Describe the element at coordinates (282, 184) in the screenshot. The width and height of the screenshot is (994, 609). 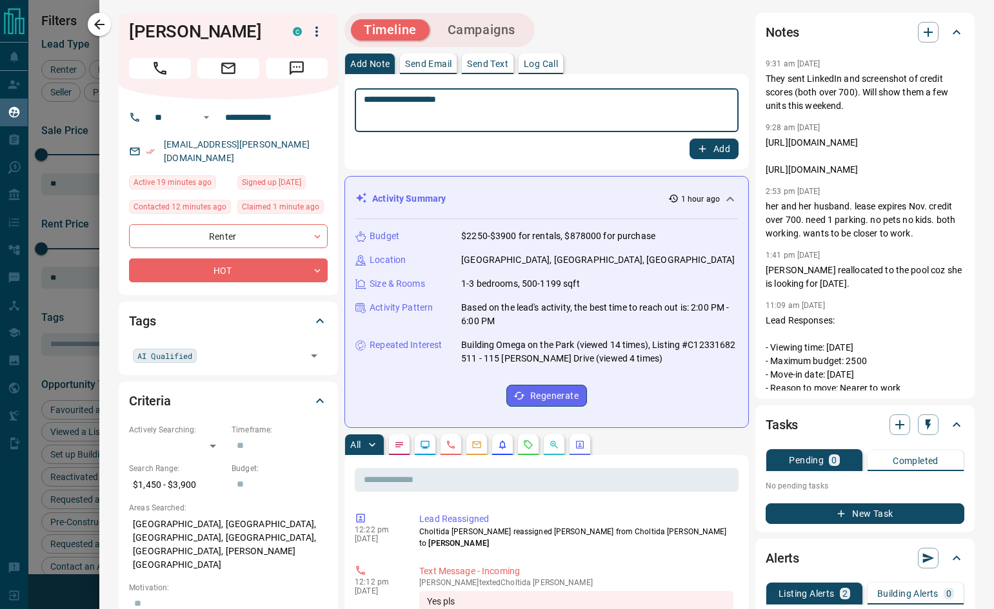
I see `div: Sun Aug 17 2025` at that location.